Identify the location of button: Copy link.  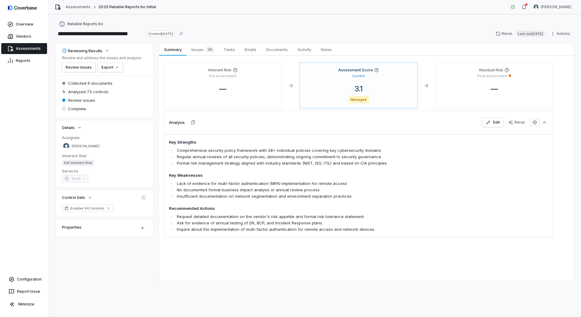
(181, 34).